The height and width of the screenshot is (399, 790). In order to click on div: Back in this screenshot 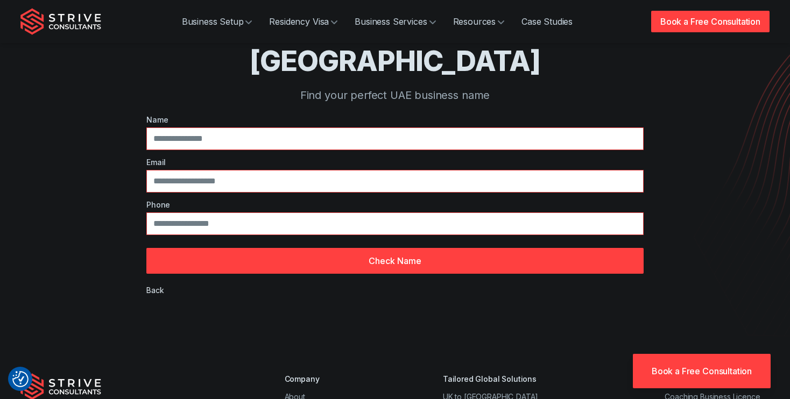, I will do `click(155, 290)`.